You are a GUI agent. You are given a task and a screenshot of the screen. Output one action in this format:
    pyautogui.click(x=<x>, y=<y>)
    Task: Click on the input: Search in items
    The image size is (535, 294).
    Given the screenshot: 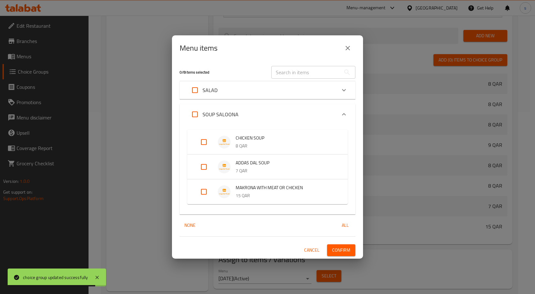 What is the action you would take?
    pyautogui.click(x=306, y=72)
    